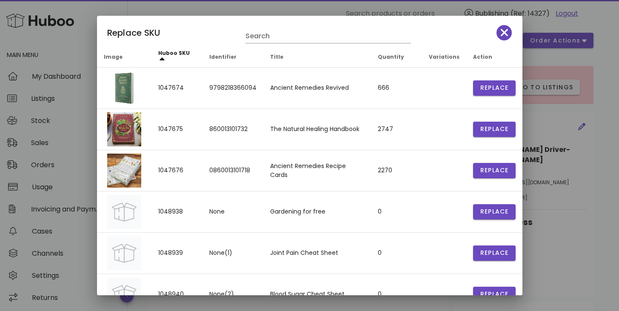 This screenshot has width=619, height=311. Describe the element at coordinates (396, 88) in the screenshot. I see `td: 666` at that location.